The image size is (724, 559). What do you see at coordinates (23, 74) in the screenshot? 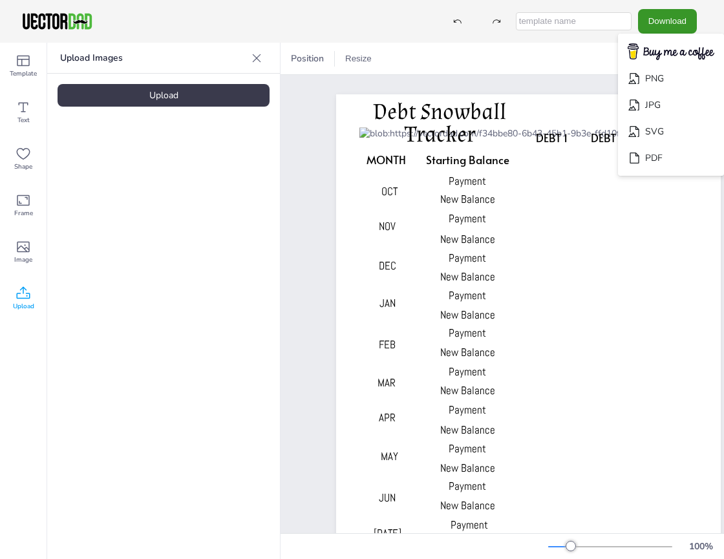
I see `span: Template` at bounding box center [23, 74].